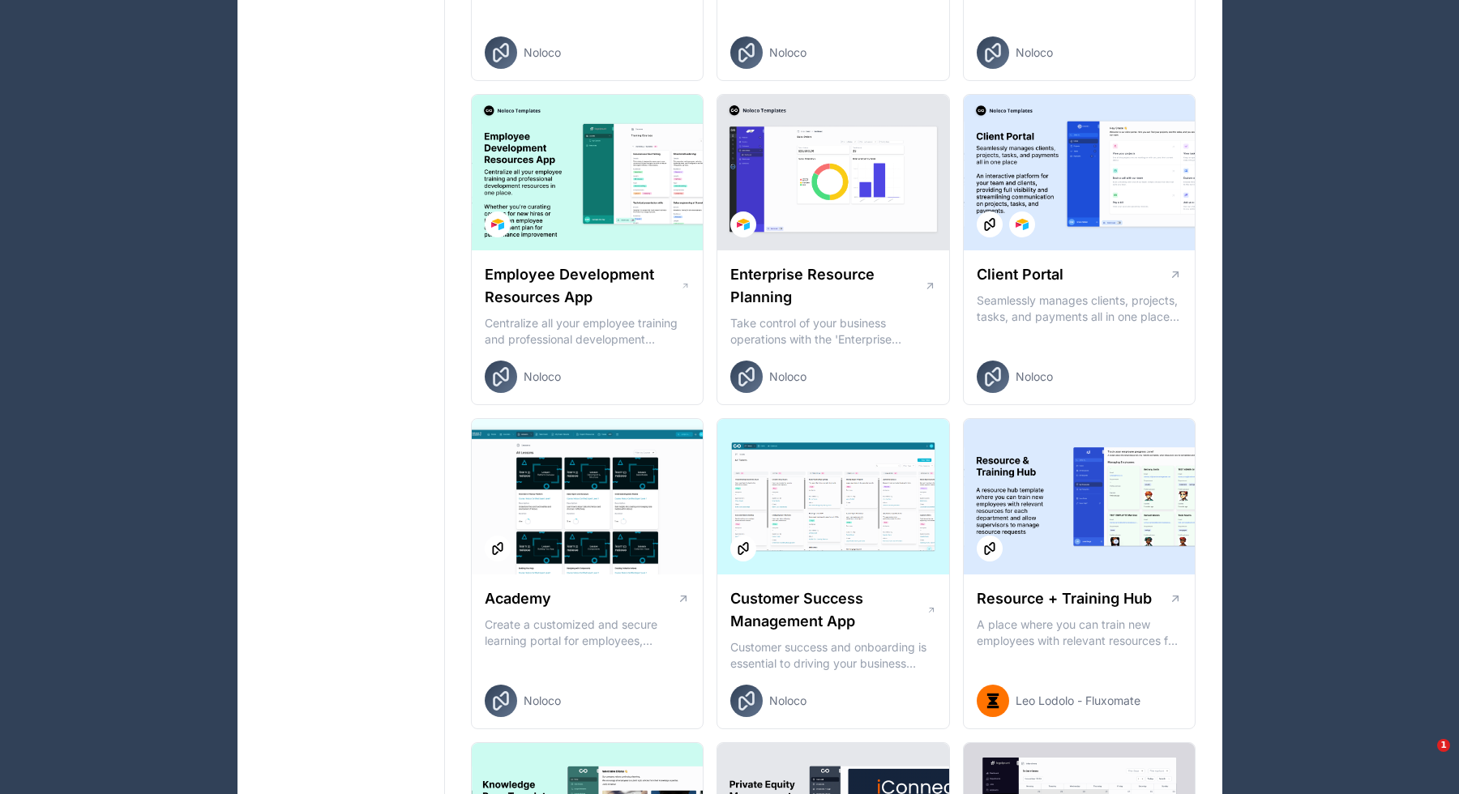  I want to click on p: Centralize all your employee training and professional development resources in one place. Whethe..., so click(588, 331).